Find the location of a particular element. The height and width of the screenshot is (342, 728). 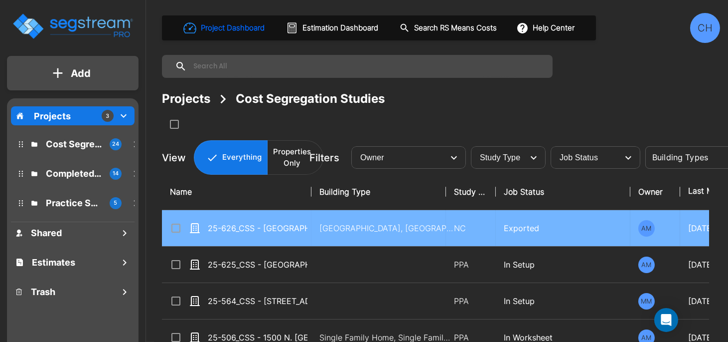

th: Building Type is located at coordinates (379, 191).